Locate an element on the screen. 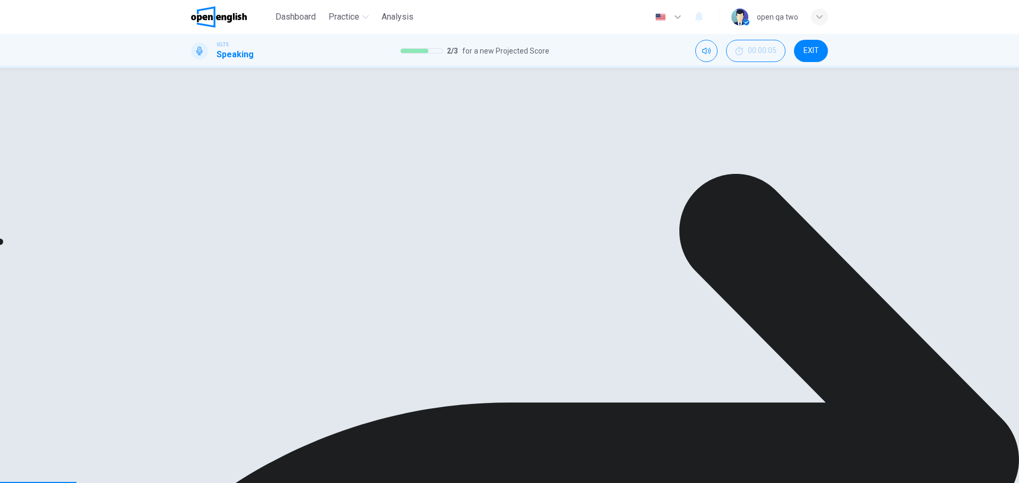 This screenshot has width=1019, height=483. img: Profile picture is located at coordinates (740, 17).